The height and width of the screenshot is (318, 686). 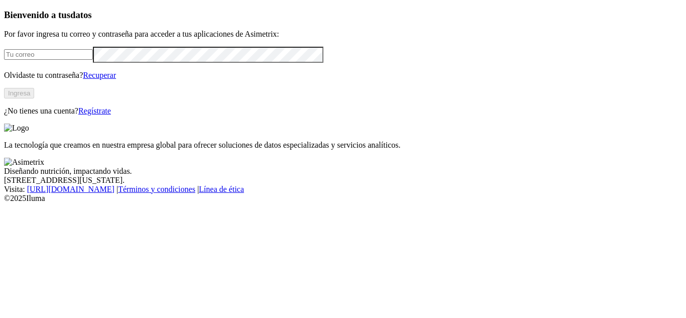 I want to click on div: Diseñando nutrición, impactando vidas., so click(x=343, y=171).